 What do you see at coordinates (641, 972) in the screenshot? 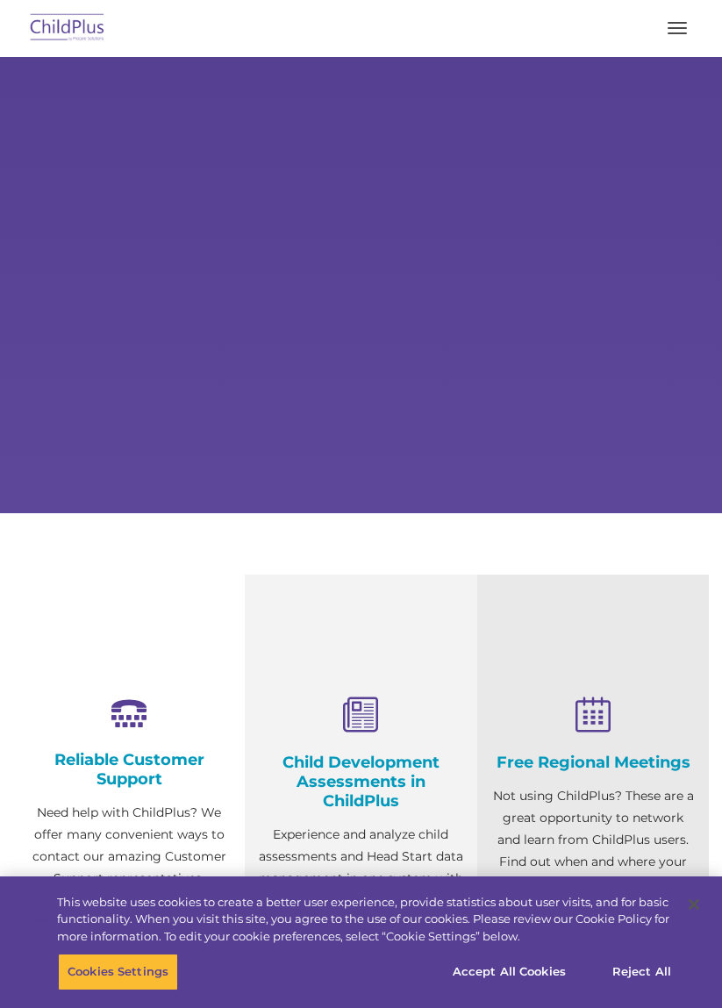
I see `button: Reject All` at bounding box center [641, 972].